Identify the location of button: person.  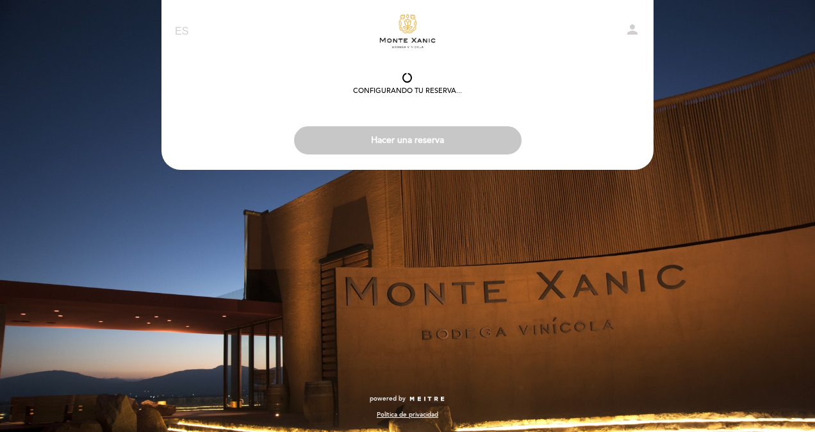
(632, 31).